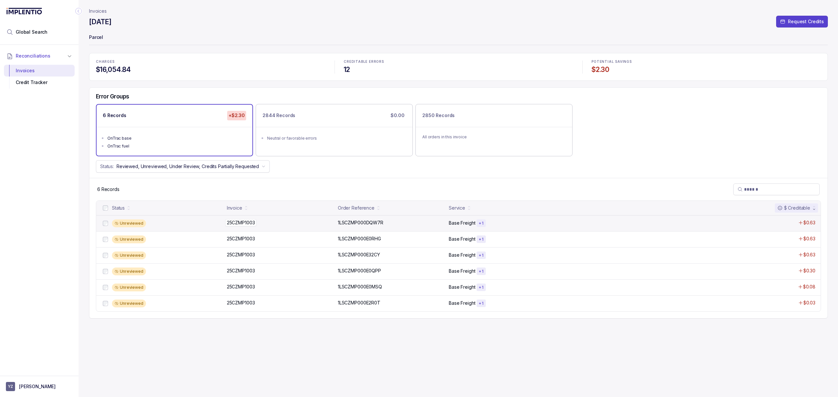 Image resolution: width=838 pixels, height=397 pixels. I want to click on p: Parcel, so click(458, 38).